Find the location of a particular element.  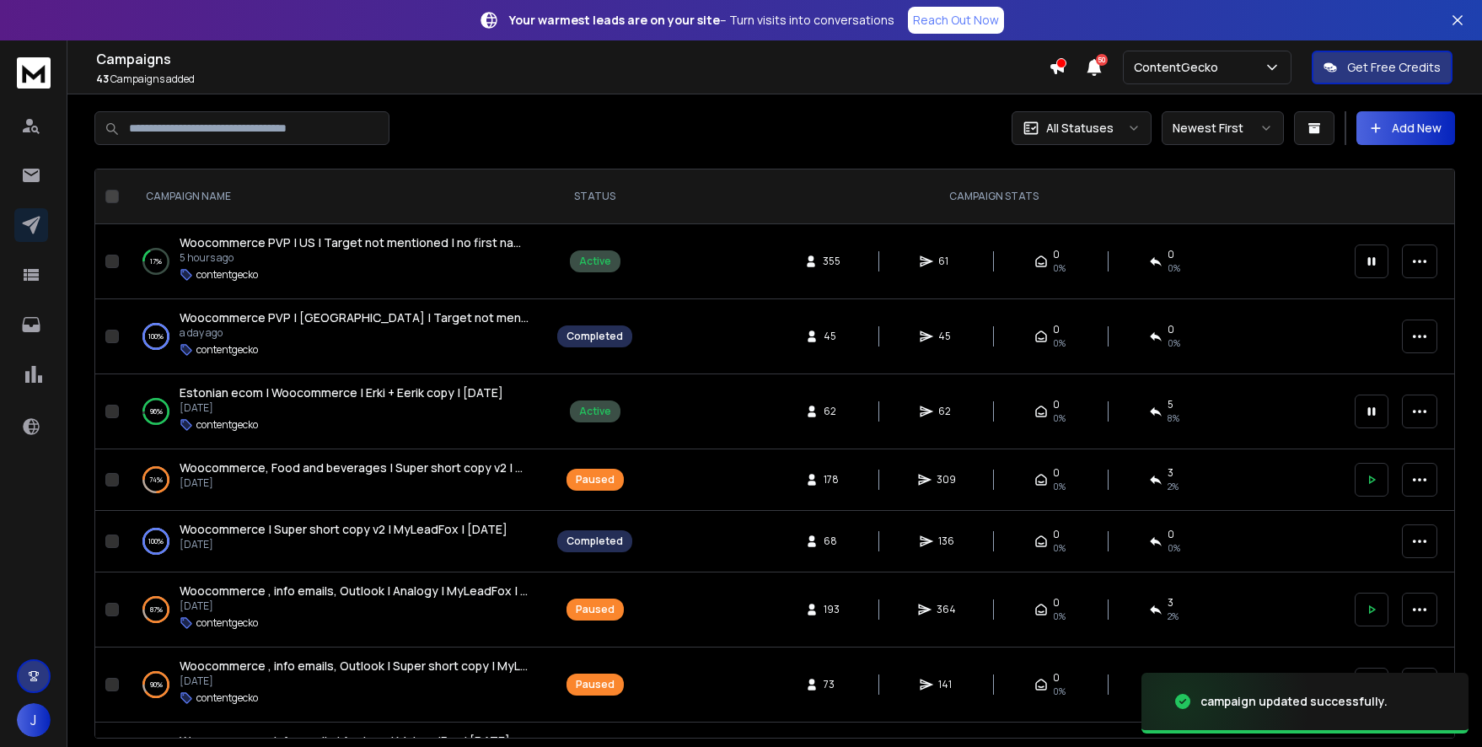

span: 61 is located at coordinates (946, 261).